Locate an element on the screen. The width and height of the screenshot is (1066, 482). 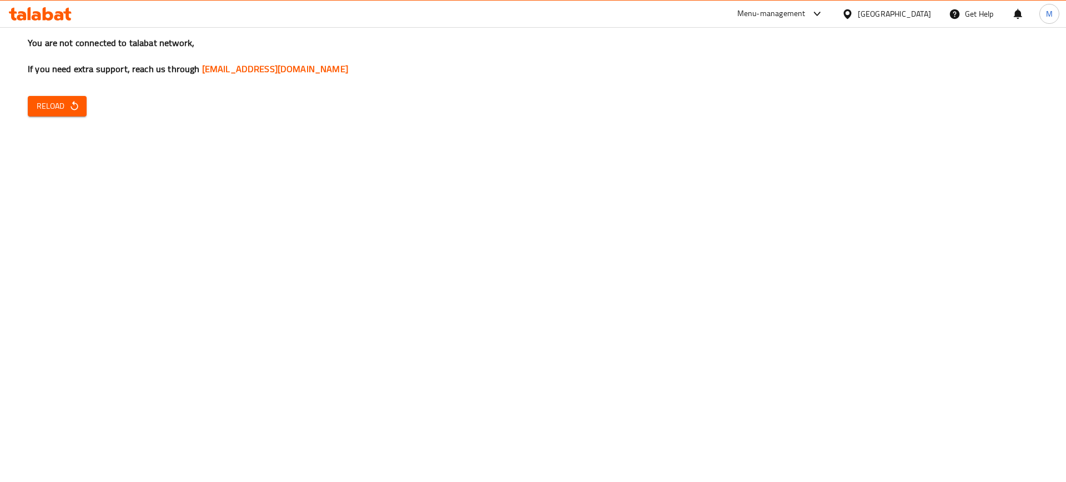
h3: You are not connected to talabat network, If you need extra support, reach us through is located at coordinates (533, 56).